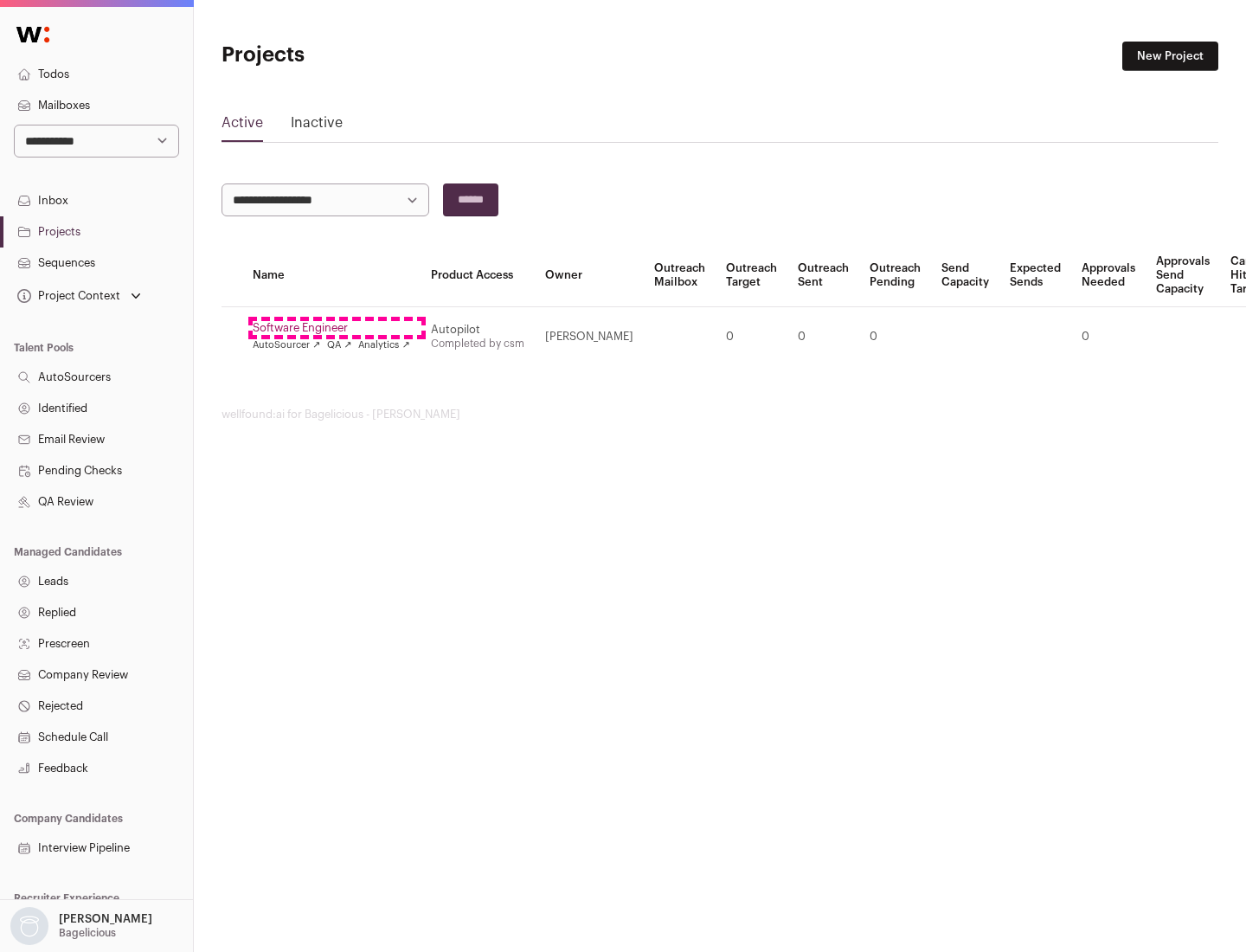 This screenshot has width=1246, height=952. I want to click on a: Inactive, so click(317, 126).